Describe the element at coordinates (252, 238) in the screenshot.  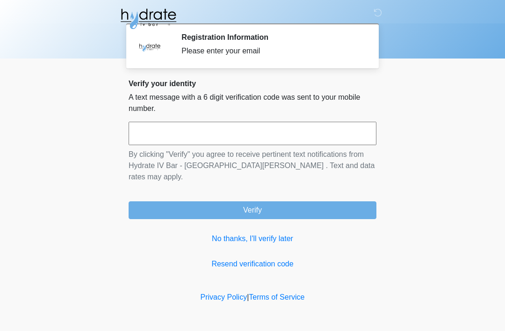
I see `a: No thanks, I'll verify later` at that location.